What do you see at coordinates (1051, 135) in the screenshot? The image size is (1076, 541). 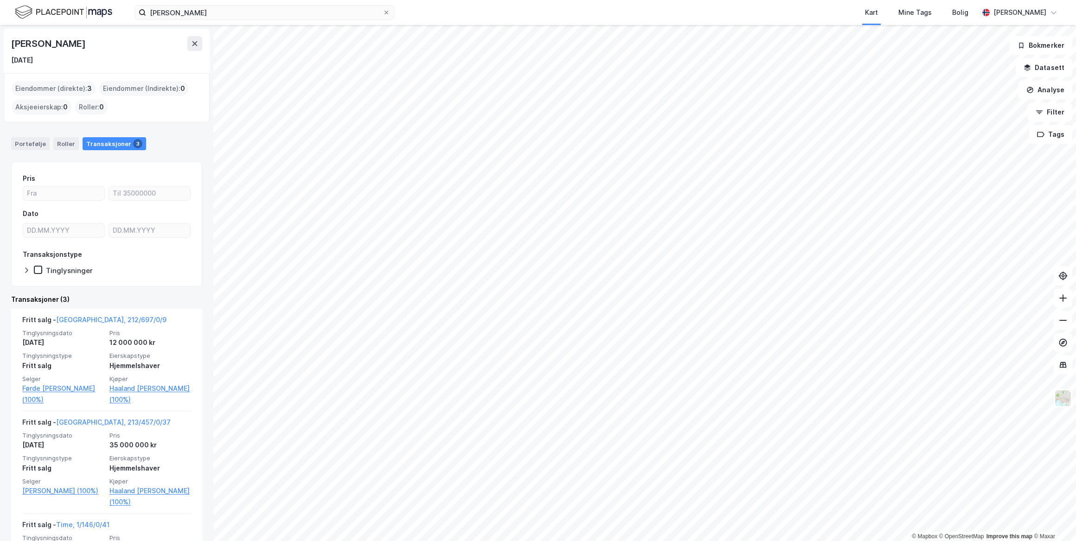 I see `button: Tags` at bounding box center [1051, 135].